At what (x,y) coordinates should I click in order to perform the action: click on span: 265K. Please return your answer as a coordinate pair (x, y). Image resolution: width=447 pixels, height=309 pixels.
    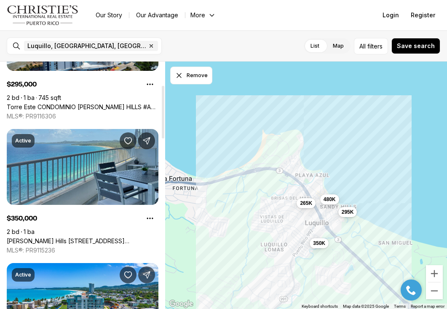
    Looking at the image, I should click on (306, 203).